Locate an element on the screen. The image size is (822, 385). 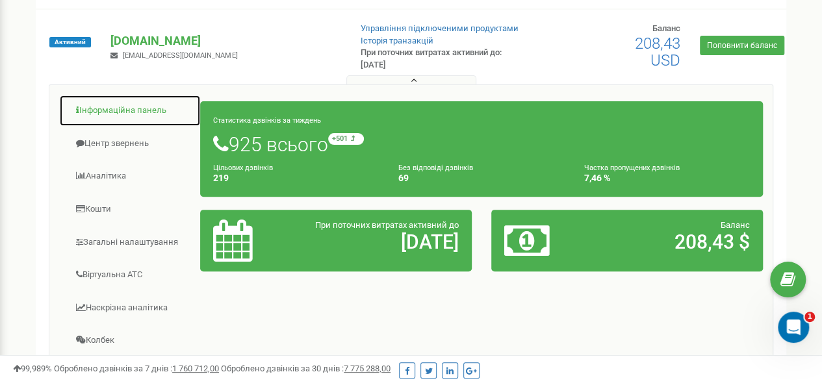
small: +501 is located at coordinates (346, 139).